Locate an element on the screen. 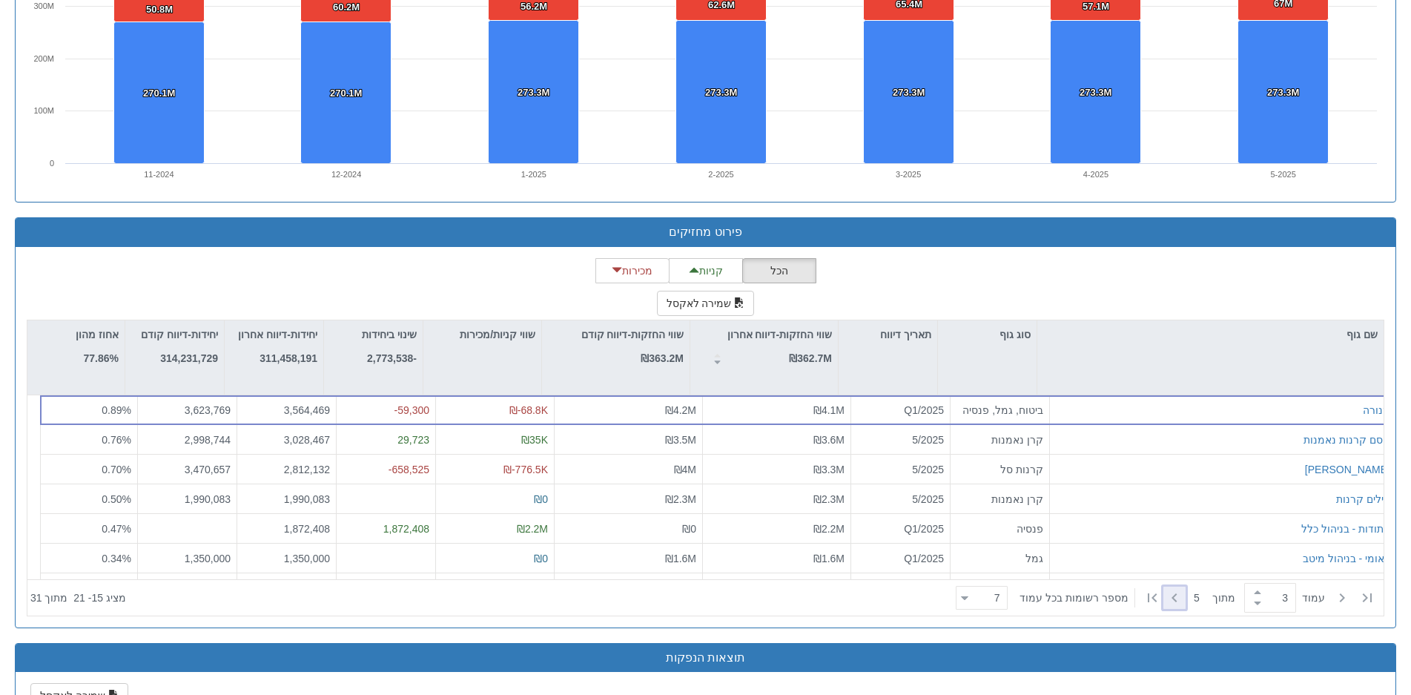  tspan: 60.2M is located at coordinates (346, 7).